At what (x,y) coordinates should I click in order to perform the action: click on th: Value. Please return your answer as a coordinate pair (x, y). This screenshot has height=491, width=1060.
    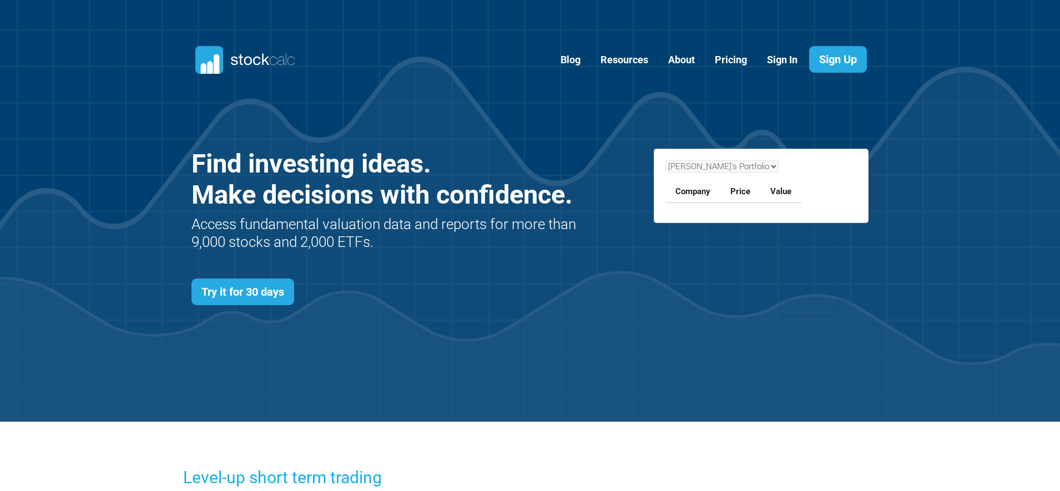
    Looking at the image, I should click on (781, 192).